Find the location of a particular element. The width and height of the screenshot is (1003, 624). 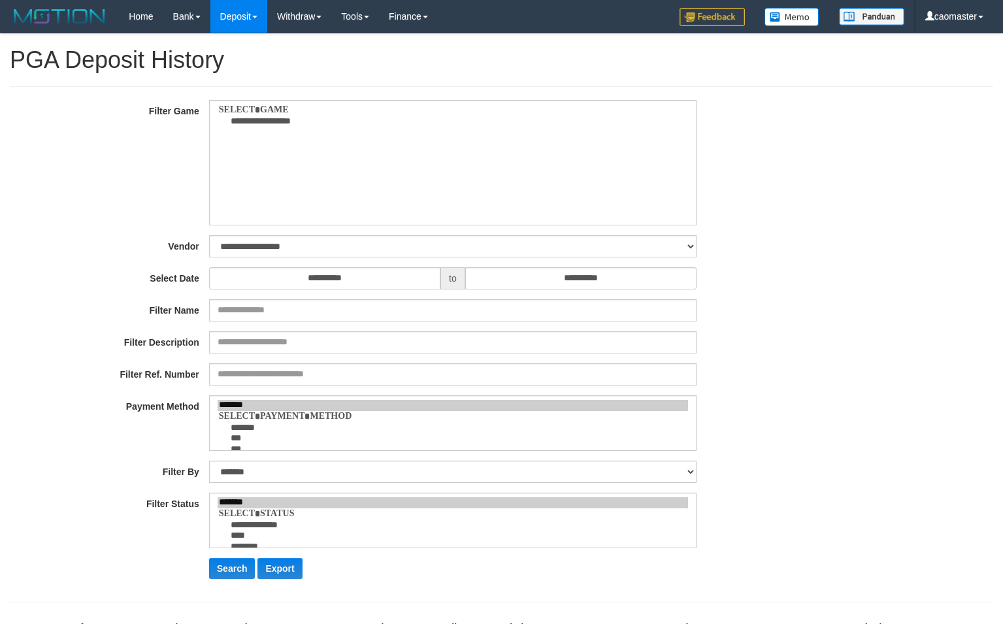

img: Button%20Memo.svg is located at coordinates (792, 17).